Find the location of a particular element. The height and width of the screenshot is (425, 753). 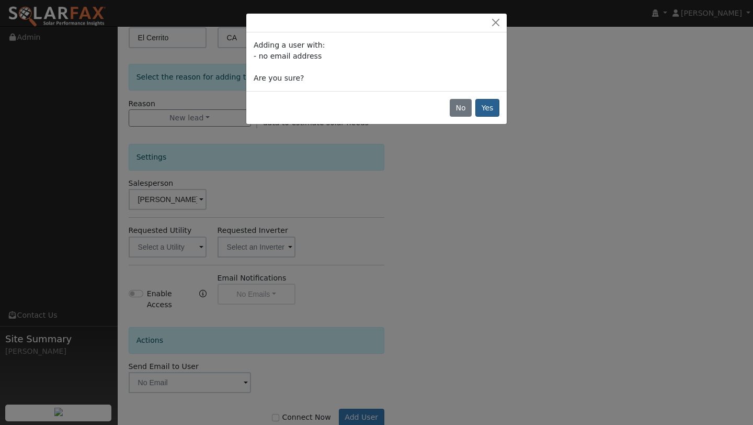

span: - no email address is located at coordinates (288, 56).